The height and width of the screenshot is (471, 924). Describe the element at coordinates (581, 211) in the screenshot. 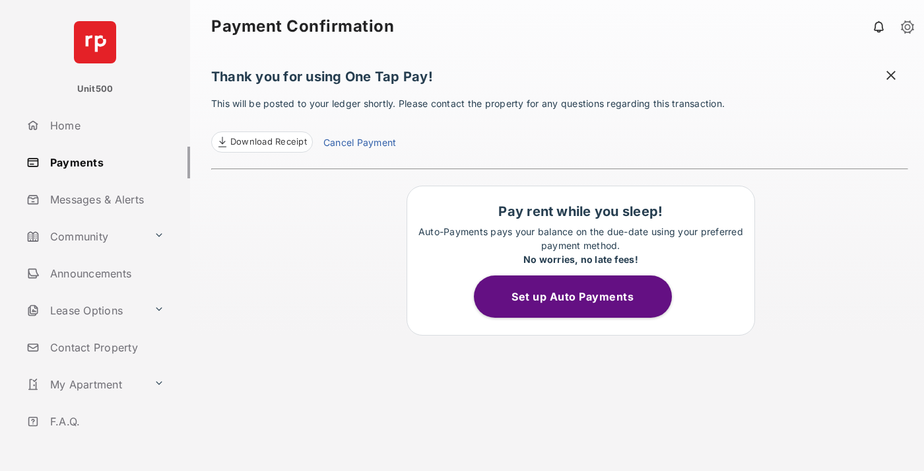

I see `h1: Pay rent while you sleep!` at that location.